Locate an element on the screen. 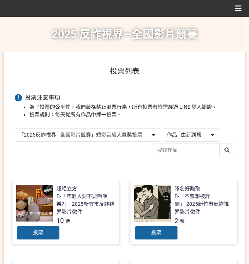 The height and width of the screenshot is (264, 249). a: 隊名好難取B-「不曾想被詐騙」-2025新竹市反詐視界影片徵件2票投票 is located at coordinates (184, 212).